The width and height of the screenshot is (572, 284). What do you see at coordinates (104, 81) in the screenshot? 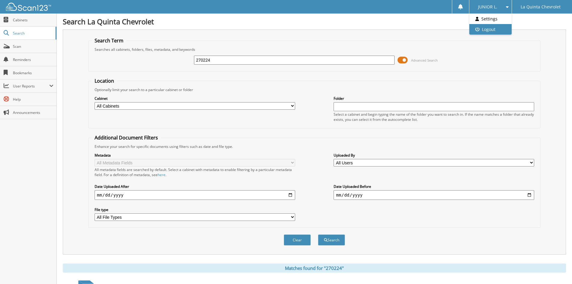
I see `legend: Location` at bounding box center [104, 81].